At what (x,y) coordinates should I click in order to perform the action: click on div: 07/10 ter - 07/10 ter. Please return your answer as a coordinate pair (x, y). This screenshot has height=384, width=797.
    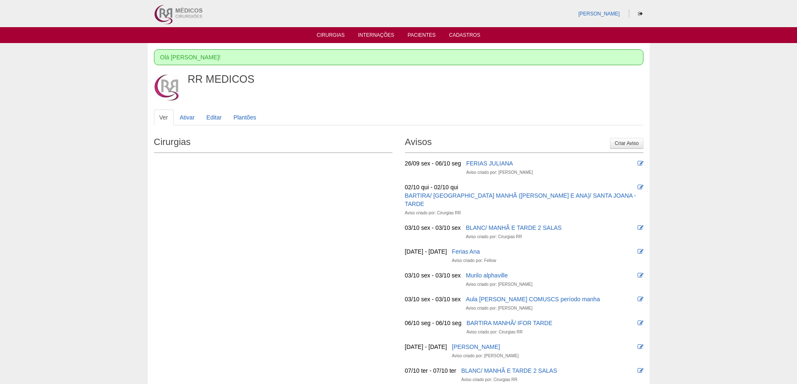
    Looking at the image, I should click on (430, 371).